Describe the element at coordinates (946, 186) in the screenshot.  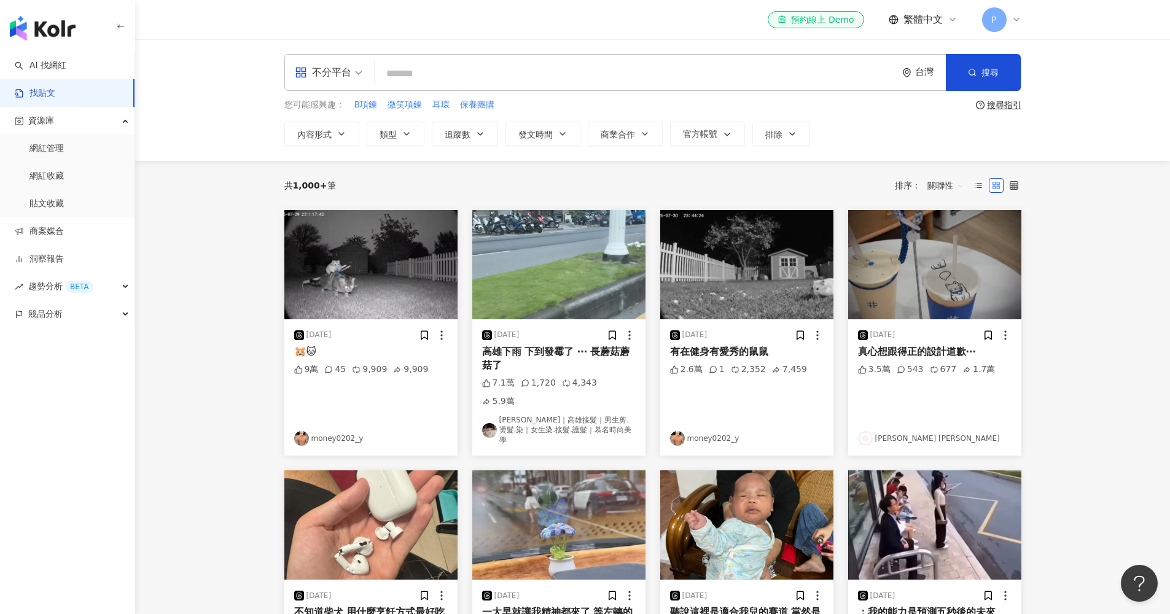
I see `span: 關聯性` at that location.